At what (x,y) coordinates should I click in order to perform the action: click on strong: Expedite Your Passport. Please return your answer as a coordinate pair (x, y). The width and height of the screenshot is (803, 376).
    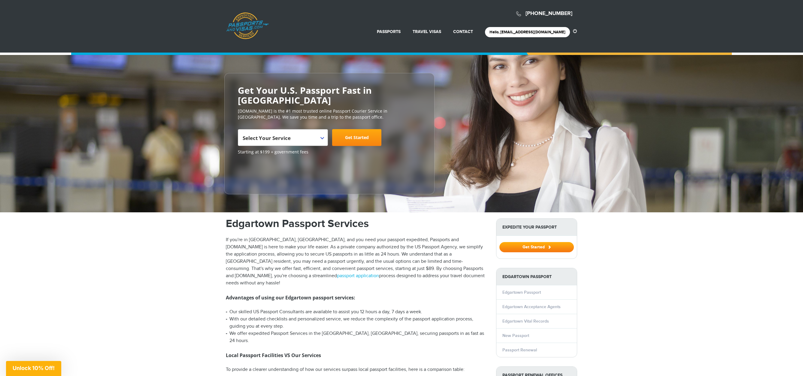
    Looking at the image, I should click on (537, 227).